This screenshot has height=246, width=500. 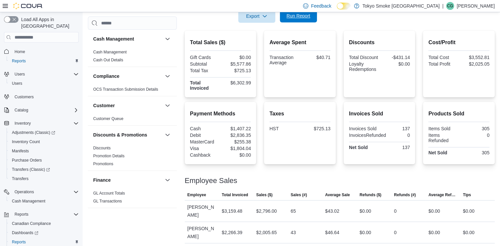 What do you see at coordinates (266, 211) in the screenshot?
I see `div: $2,796.00` at bounding box center [266, 211].